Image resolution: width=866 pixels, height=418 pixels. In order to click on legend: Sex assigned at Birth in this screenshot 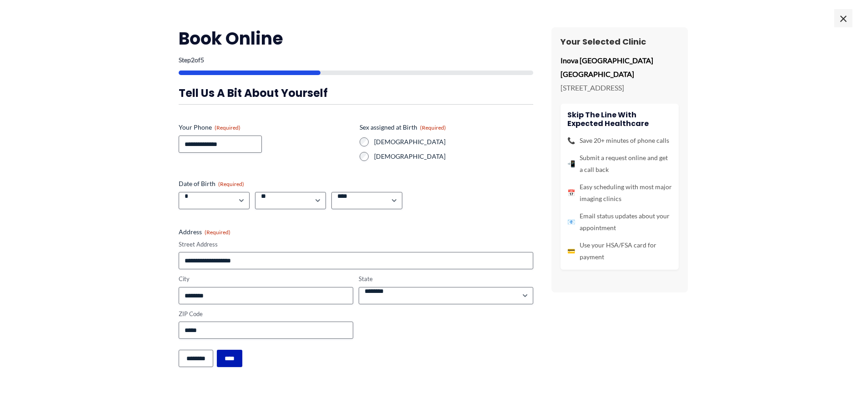, I will do `click(403, 127)`.